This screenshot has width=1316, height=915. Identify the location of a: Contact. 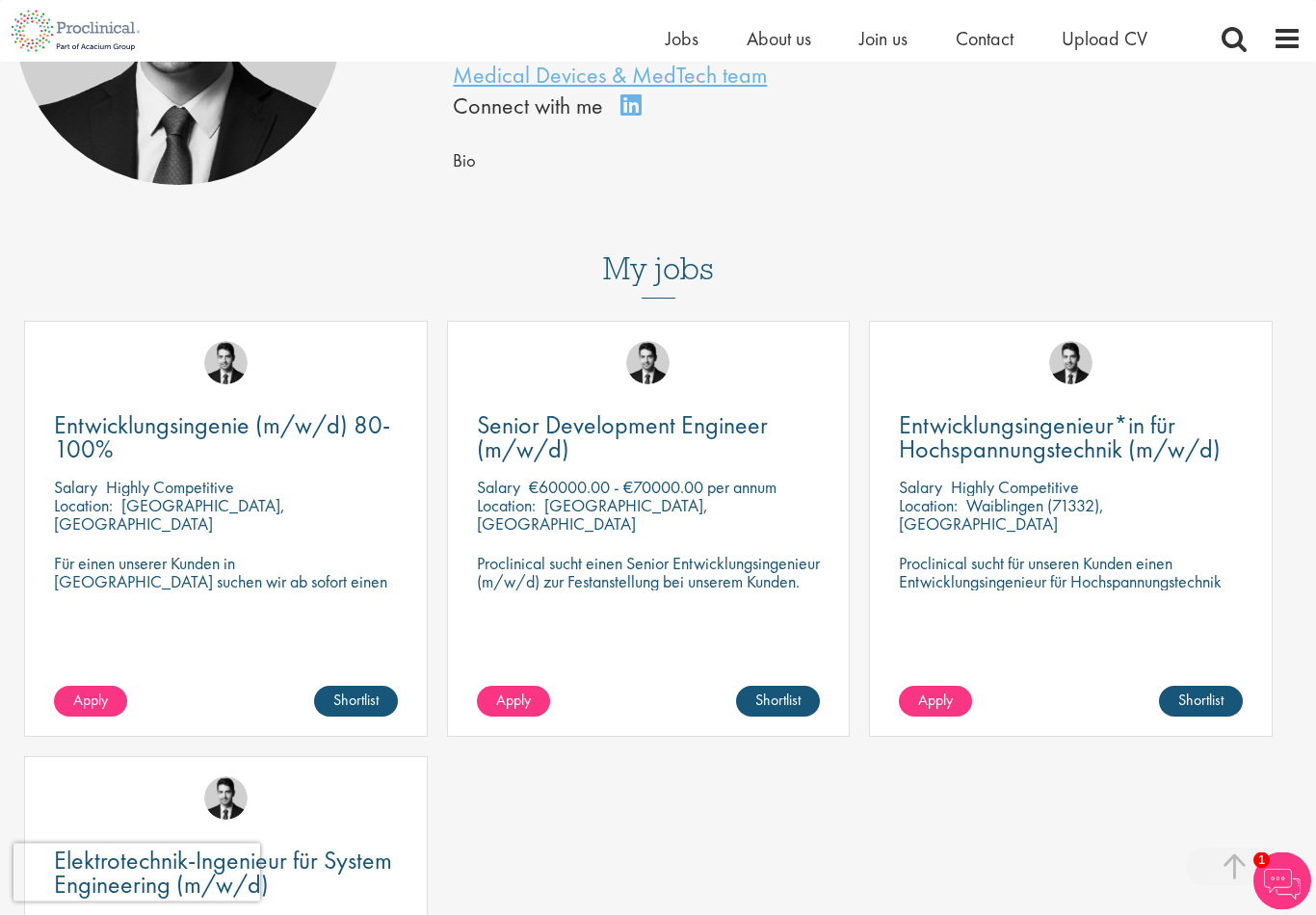
(985, 39).